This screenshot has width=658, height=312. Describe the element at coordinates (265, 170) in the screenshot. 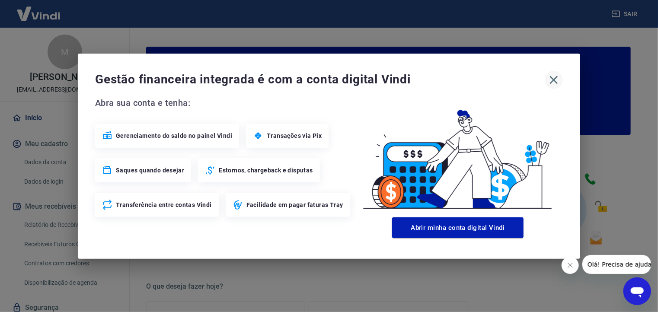

I see `span: Estornos, chargeback e disputas` at that location.